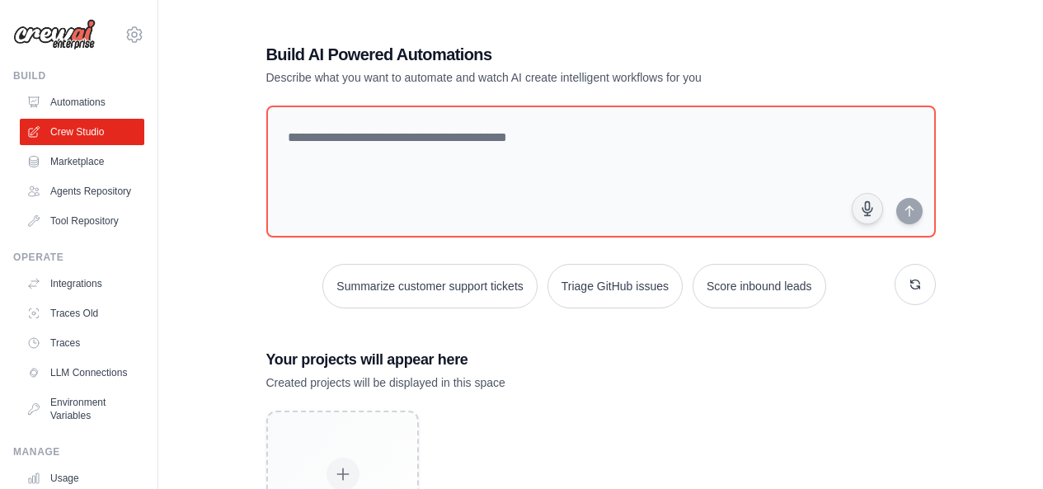 Image resolution: width=1043 pixels, height=489 pixels. Describe the element at coordinates (429, 286) in the screenshot. I see `button: Summarize customer support tickets` at that location.